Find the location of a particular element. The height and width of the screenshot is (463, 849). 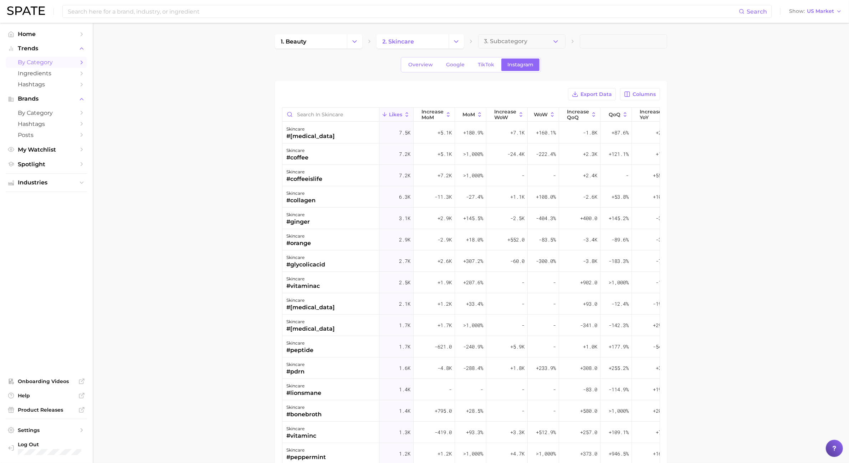

span: 1. beauty is located at coordinates (294, 41).